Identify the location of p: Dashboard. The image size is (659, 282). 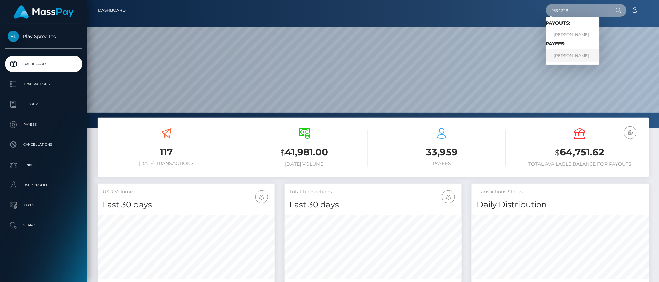
(44, 64).